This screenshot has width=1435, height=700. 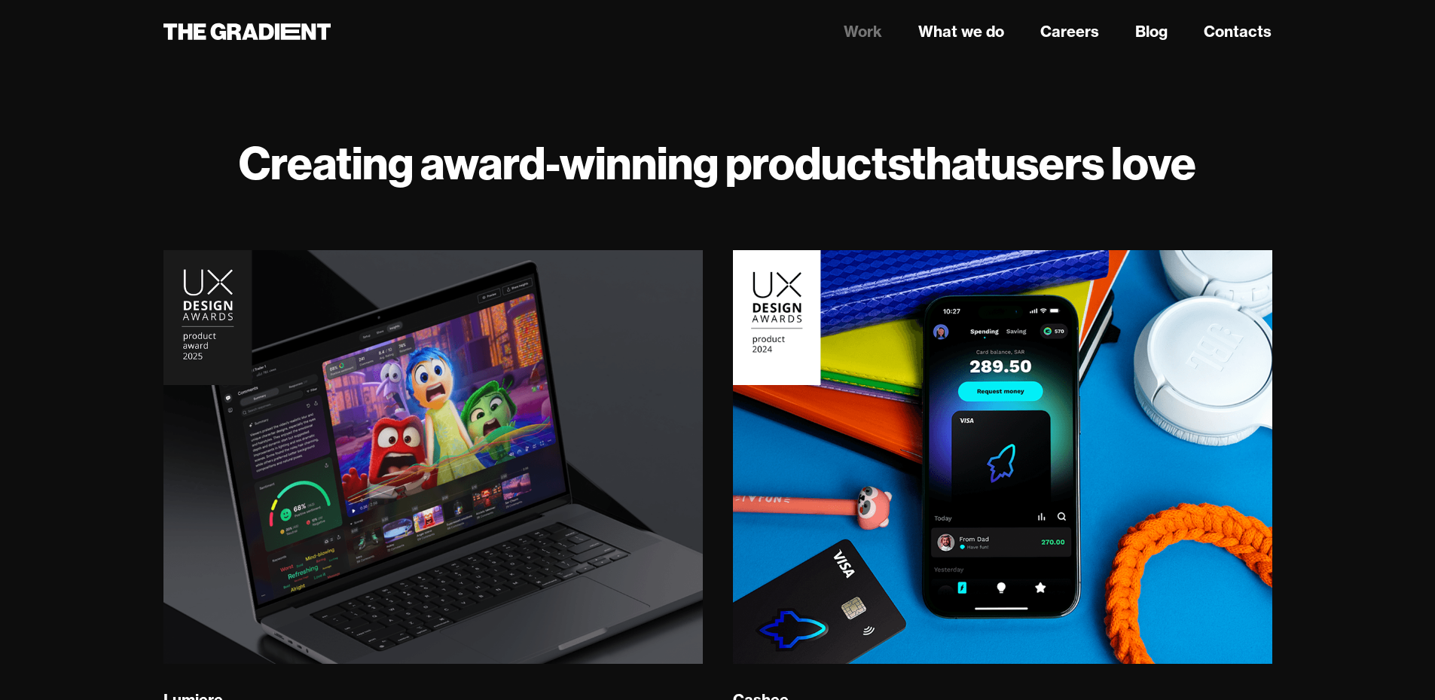 I want to click on a: Work, so click(x=862, y=32).